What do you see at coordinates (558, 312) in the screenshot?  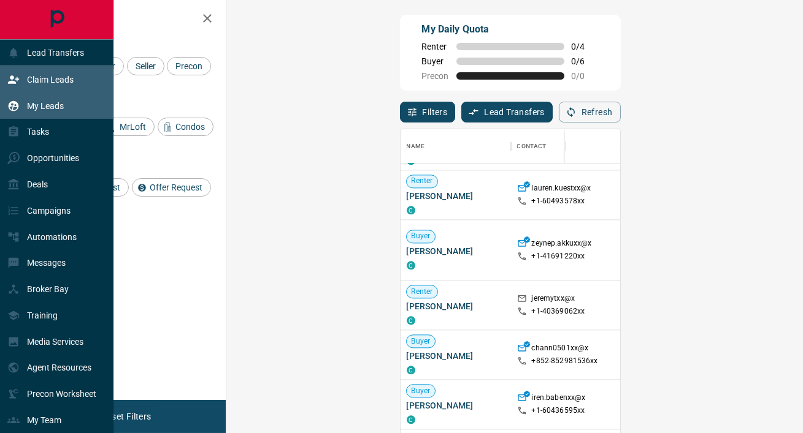 I see `p: +1- 40369062xx` at bounding box center [558, 312].